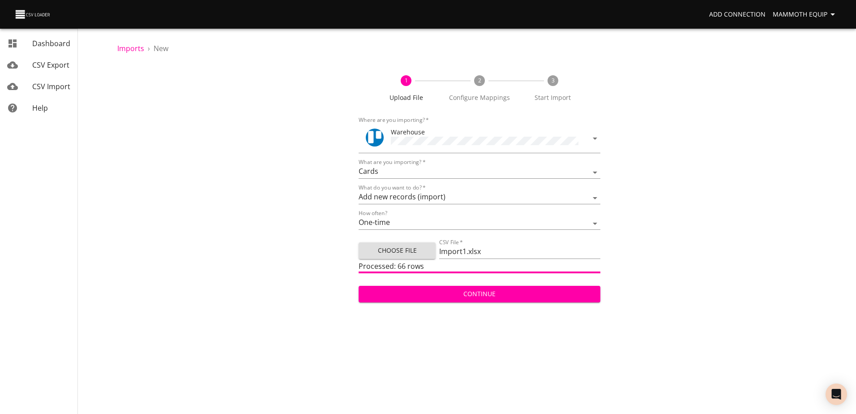 The height and width of the screenshot is (414, 856). I want to click on span: CSV Import, so click(51, 86).